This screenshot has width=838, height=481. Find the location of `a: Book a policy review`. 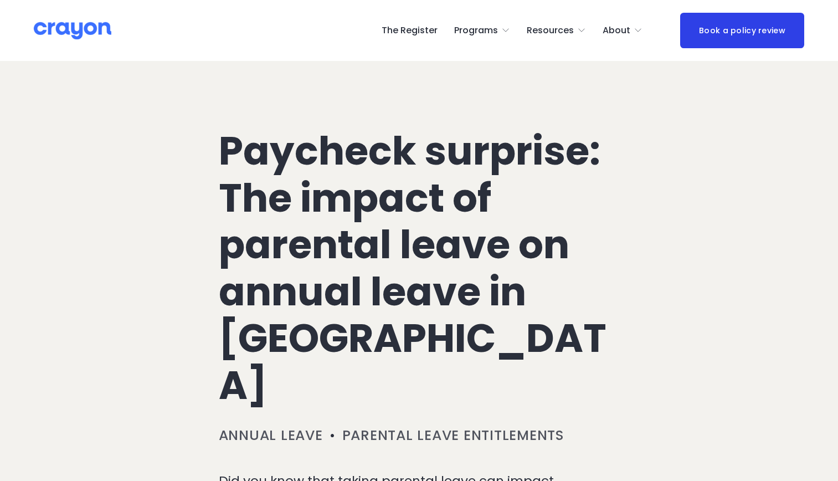

a: Book a policy review is located at coordinates (742, 30).